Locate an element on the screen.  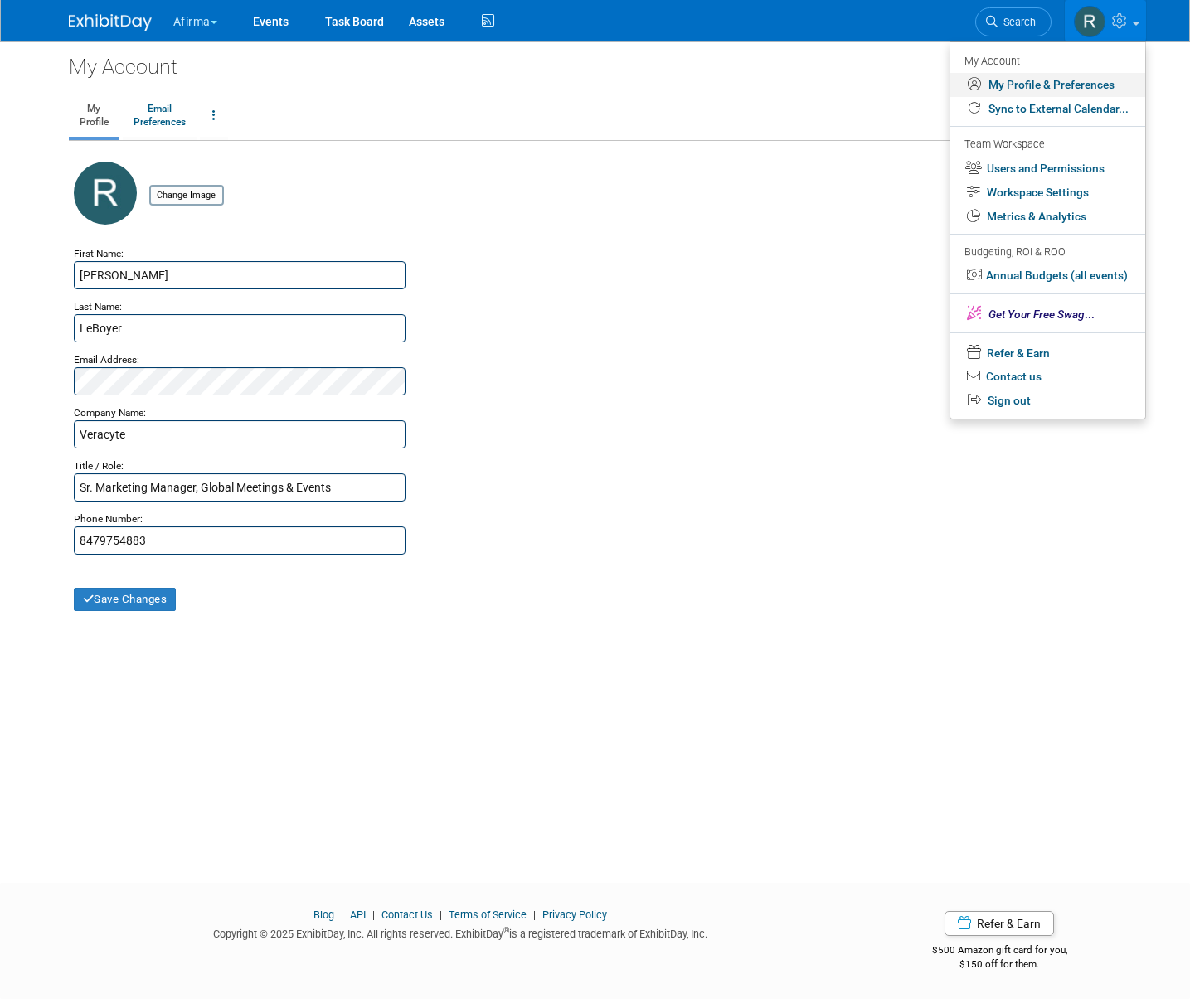
a: Terms of Service is located at coordinates (488, 914).